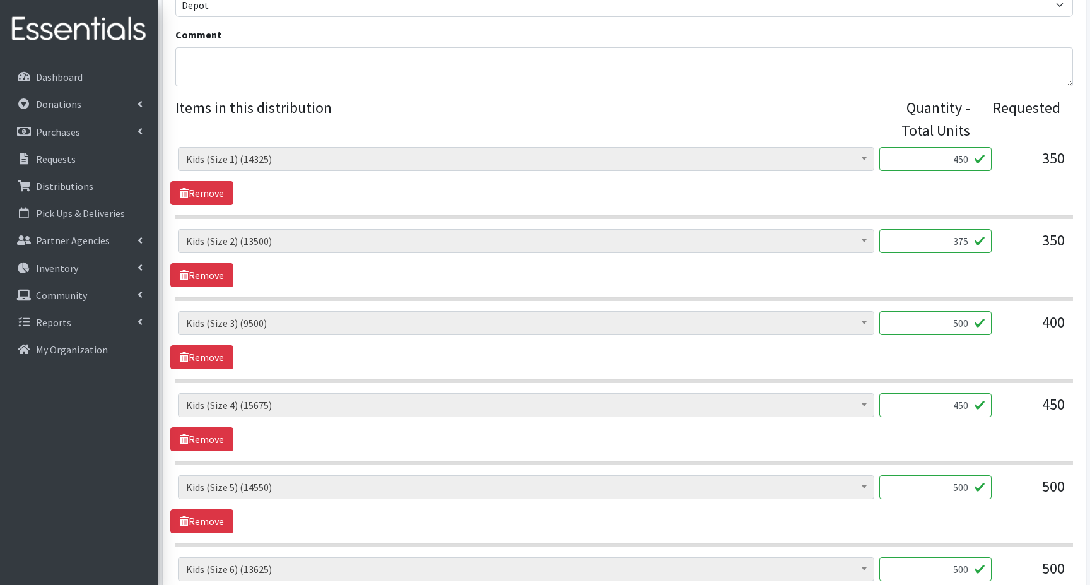 This screenshot has width=1090, height=585. Describe the element at coordinates (73, 240) in the screenshot. I see `p: Partner Agencies` at that location.